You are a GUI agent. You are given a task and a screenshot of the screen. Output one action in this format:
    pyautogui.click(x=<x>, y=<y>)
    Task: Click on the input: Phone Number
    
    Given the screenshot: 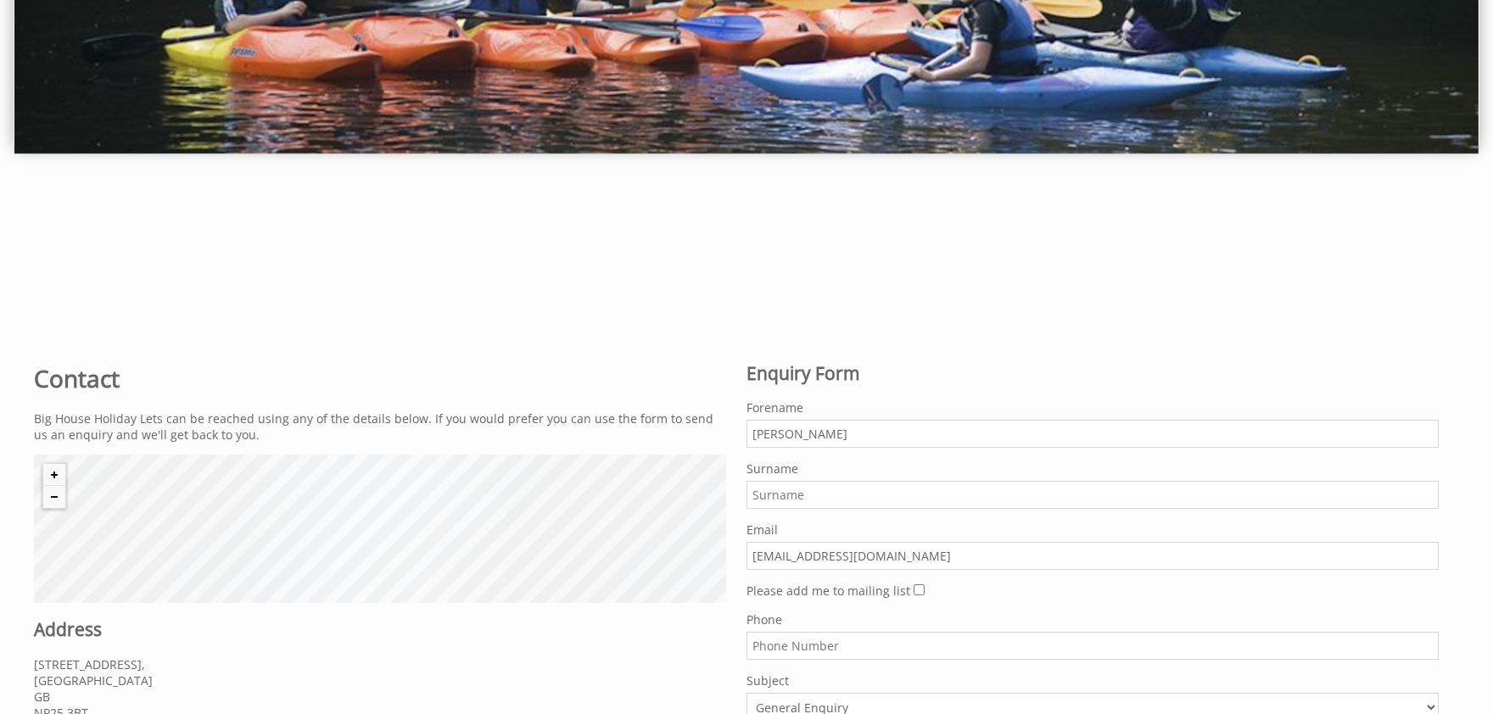 What is the action you would take?
    pyautogui.click(x=1092, y=645)
    